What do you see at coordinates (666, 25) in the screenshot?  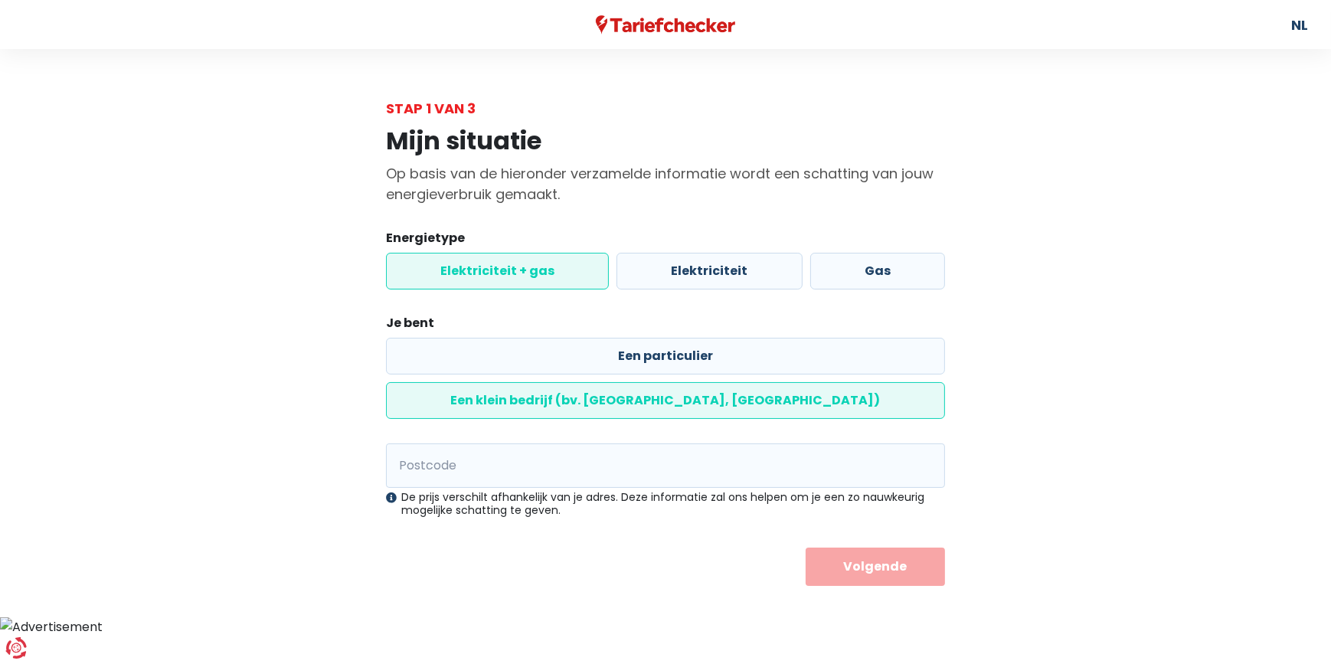 I see `img: Tariefchecker logo` at bounding box center [666, 25].